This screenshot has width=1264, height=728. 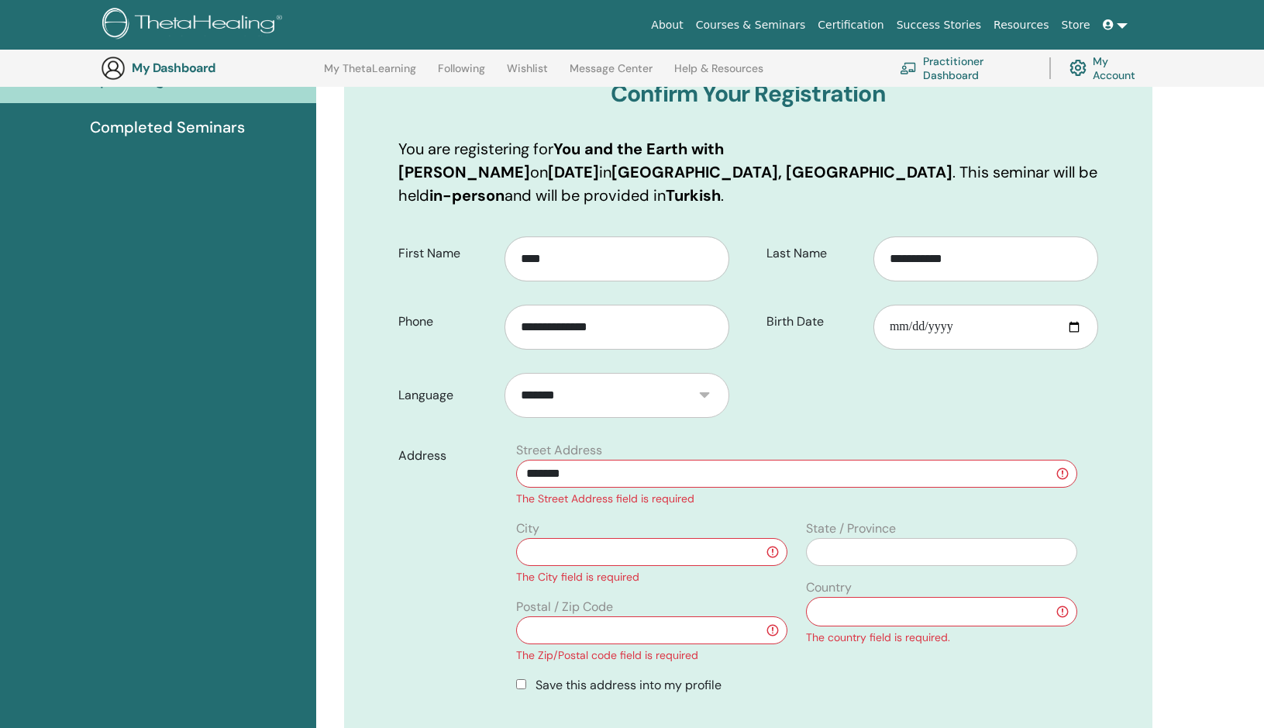 What do you see at coordinates (652, 577) in the screenshot?
I see `div: The City field is required` at bounding box center [652, 577].